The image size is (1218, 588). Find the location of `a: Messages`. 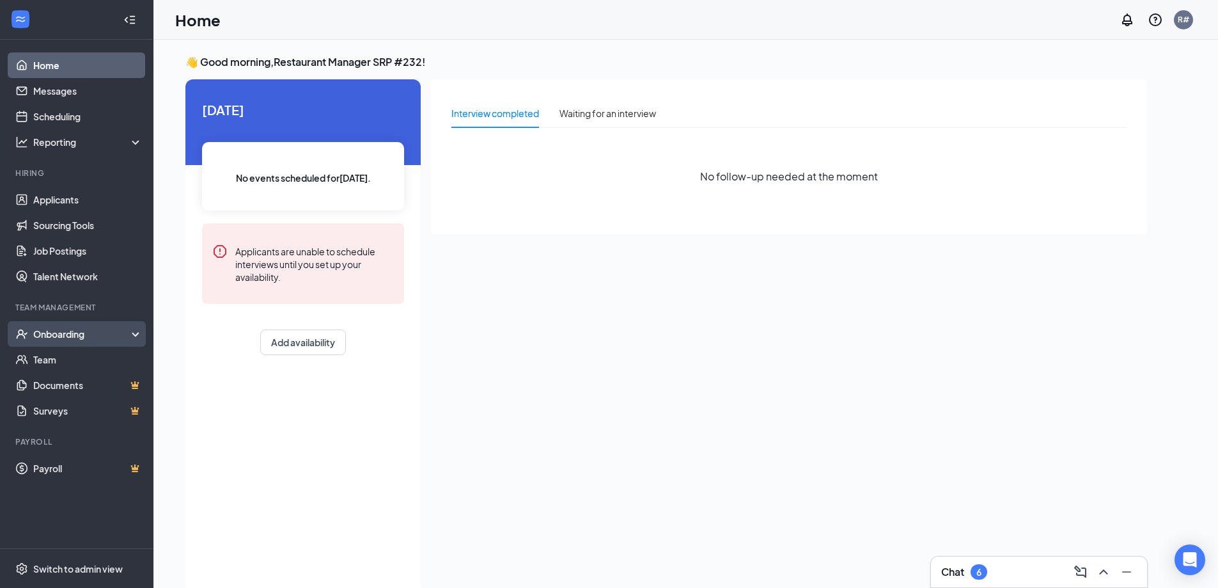

a: Messages is located at coordinates (88, 91).